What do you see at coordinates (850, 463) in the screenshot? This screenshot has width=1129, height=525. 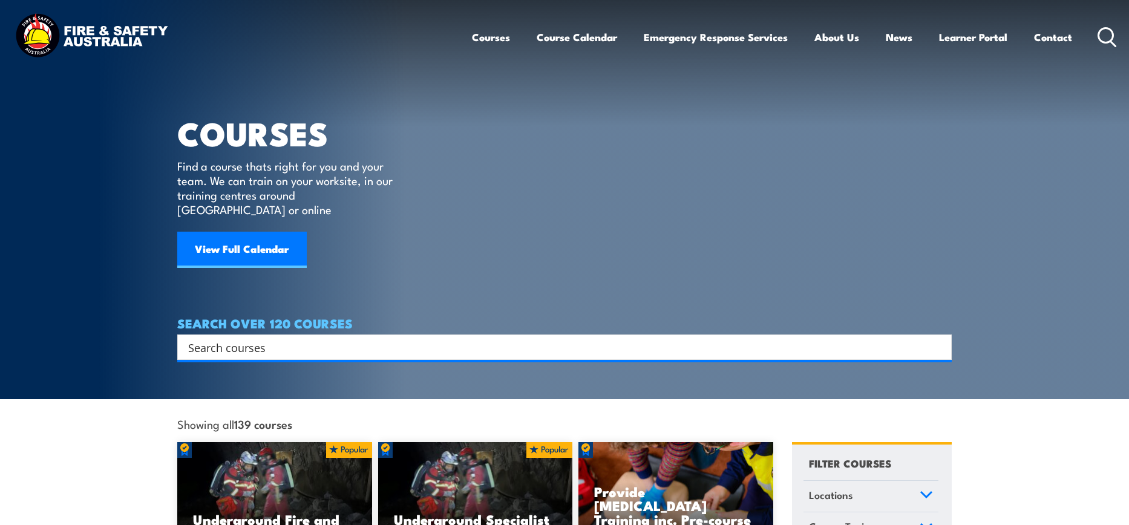 I see `h4: FILTER COURSES` at bounding box center [850, 463].